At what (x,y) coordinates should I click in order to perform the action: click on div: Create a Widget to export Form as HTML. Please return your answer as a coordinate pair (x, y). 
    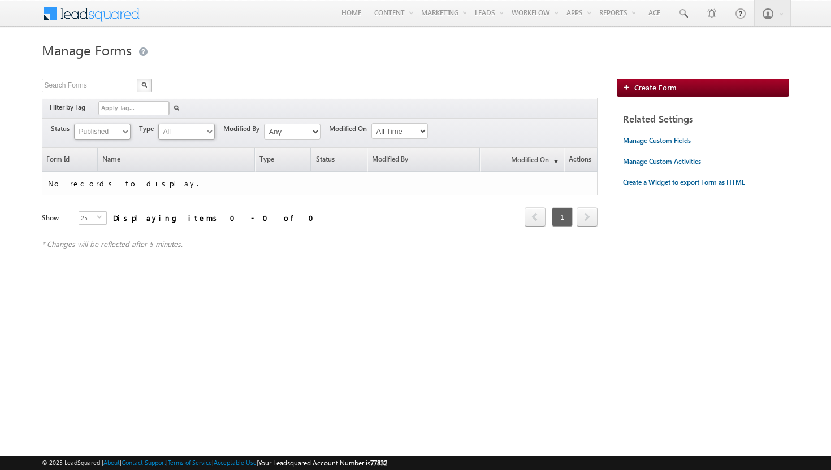
    Looking at the image, I should click on (684, 183).